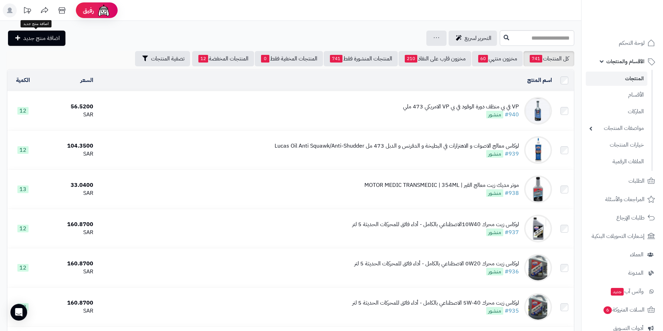 This screenshot has width=663, height=331. I want to click on a: #937, so click(511, 233).